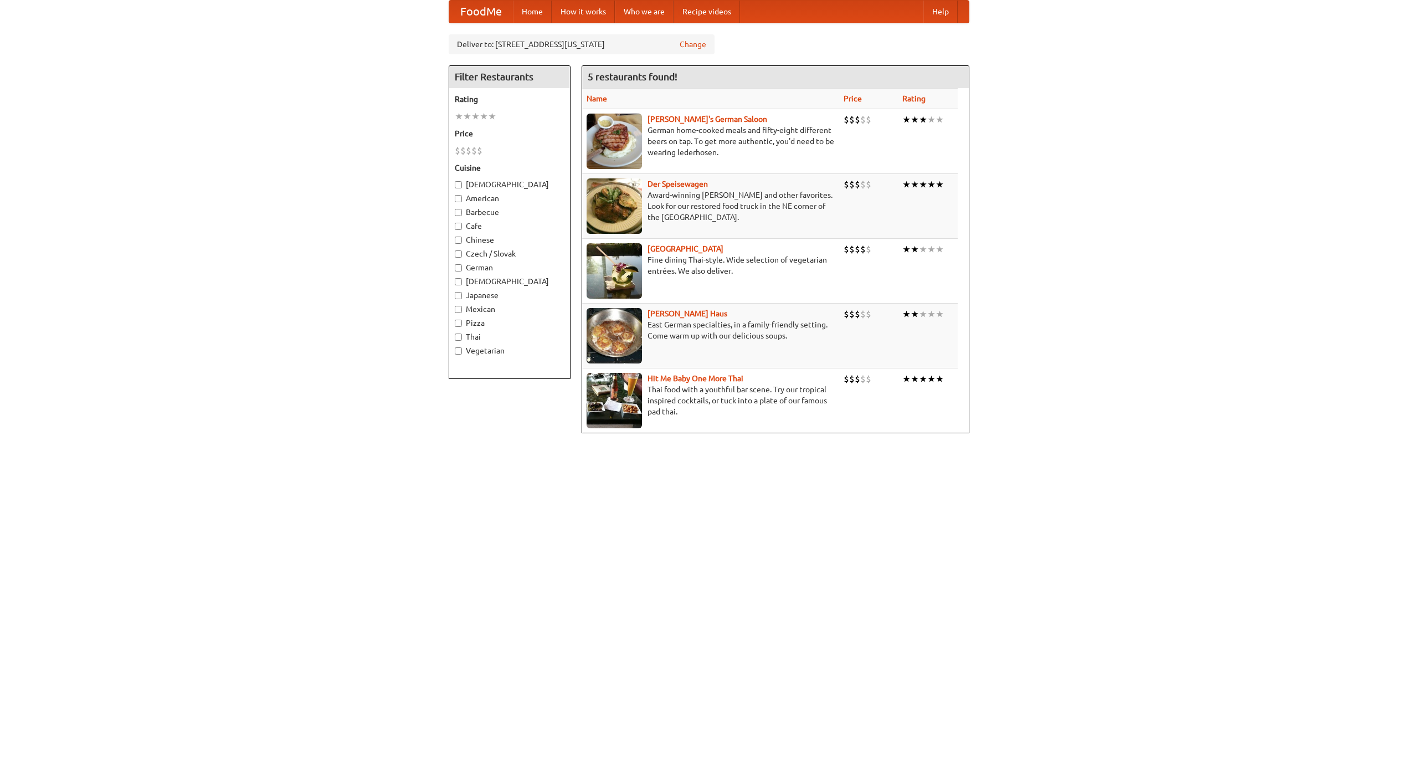 This screenshot has height=784, width=1418. What do you see at coordinates (693, 44) in the screenshot?
I see `a: Change` at bounding box center [693, 44].